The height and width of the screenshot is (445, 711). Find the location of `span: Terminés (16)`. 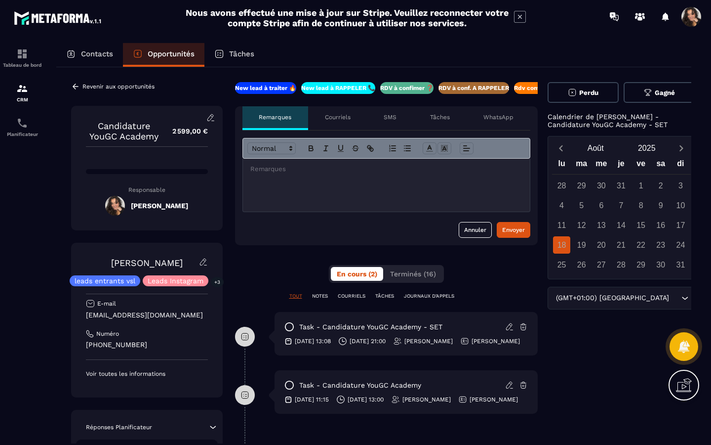

span: Terminés (16) is located at coordinates (413, 274).